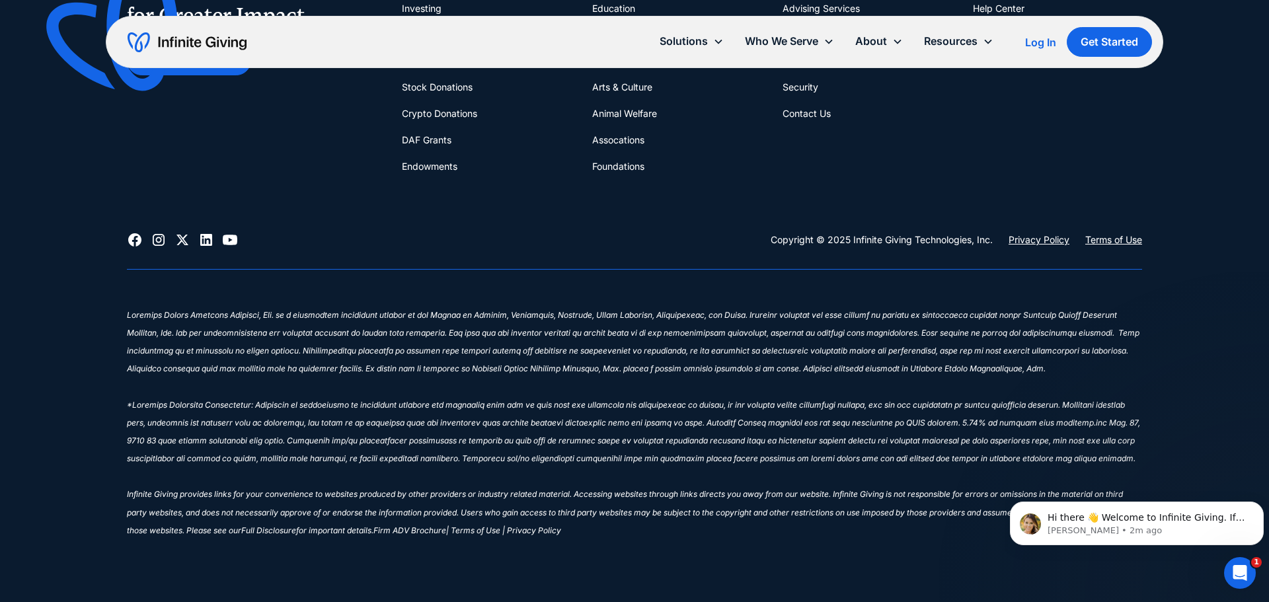  Describe the element at coordinates (439, 114) in the screenshot. I see `a: Crypto Donations` at that location.